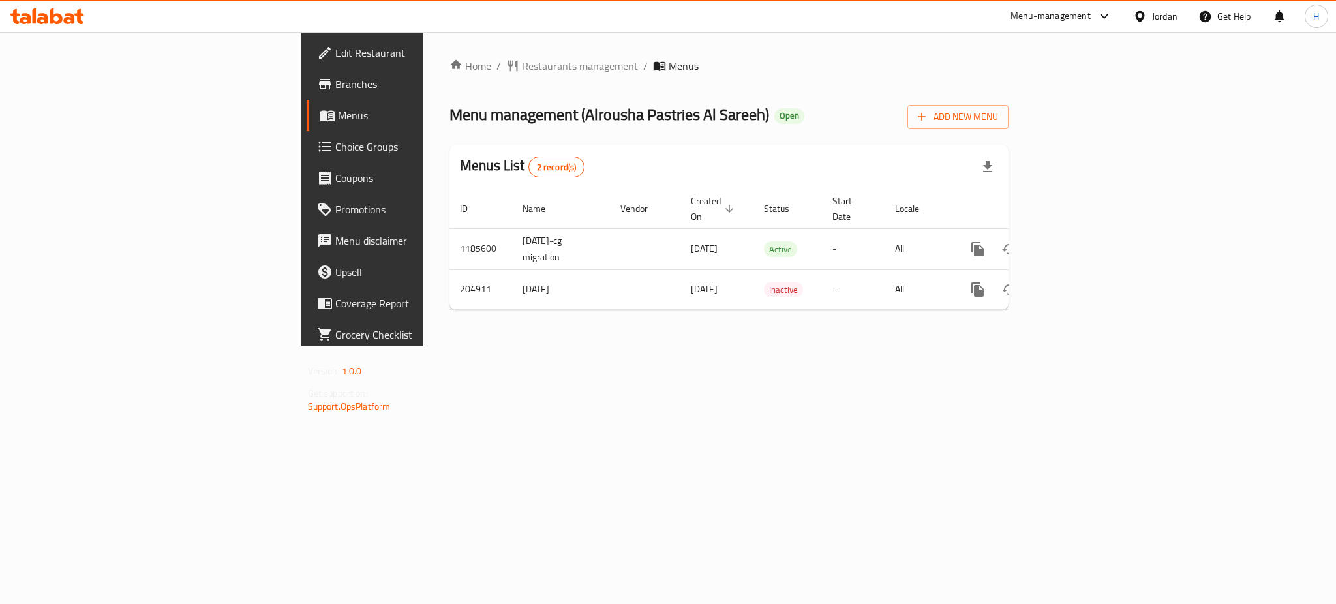 The width and height of the screenshot is (1336, 604). What do you see at coordinates (780, 249) in the screenshot?
I see `div: Active` at bounding box center [780, 249].